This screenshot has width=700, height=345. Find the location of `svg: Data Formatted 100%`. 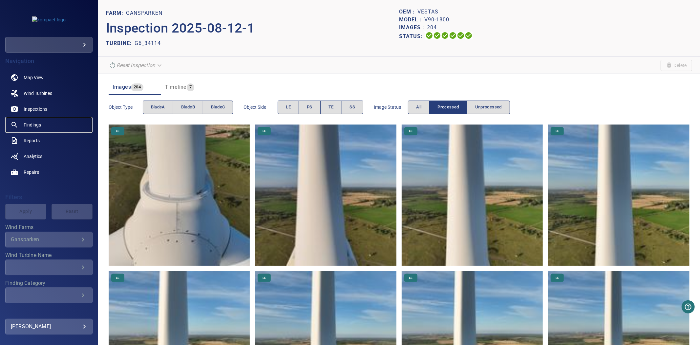

svg: Data Formatted 100% is located at coordinates (437, 35).